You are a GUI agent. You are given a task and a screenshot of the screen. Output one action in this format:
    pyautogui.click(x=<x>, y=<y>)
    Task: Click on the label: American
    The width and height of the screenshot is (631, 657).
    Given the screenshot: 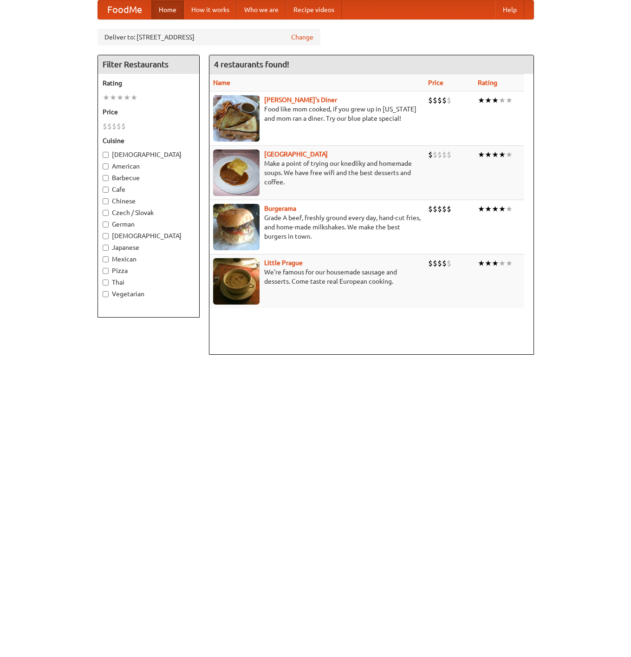 What is the action you would take?
    pyautogui.click(x=149, y=166)
    